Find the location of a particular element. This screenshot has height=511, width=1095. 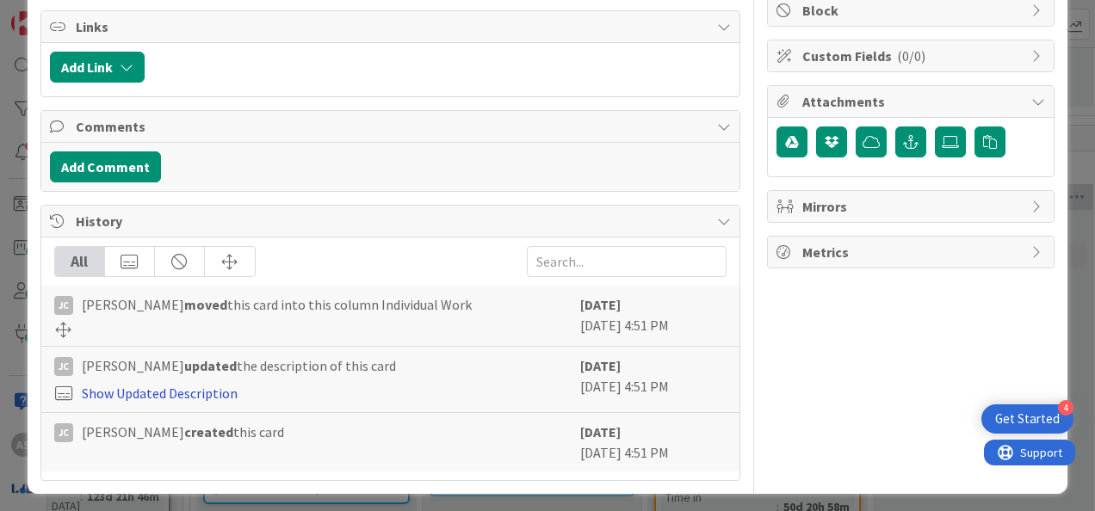

div: Get Started is located at coordinates (1027, 419).